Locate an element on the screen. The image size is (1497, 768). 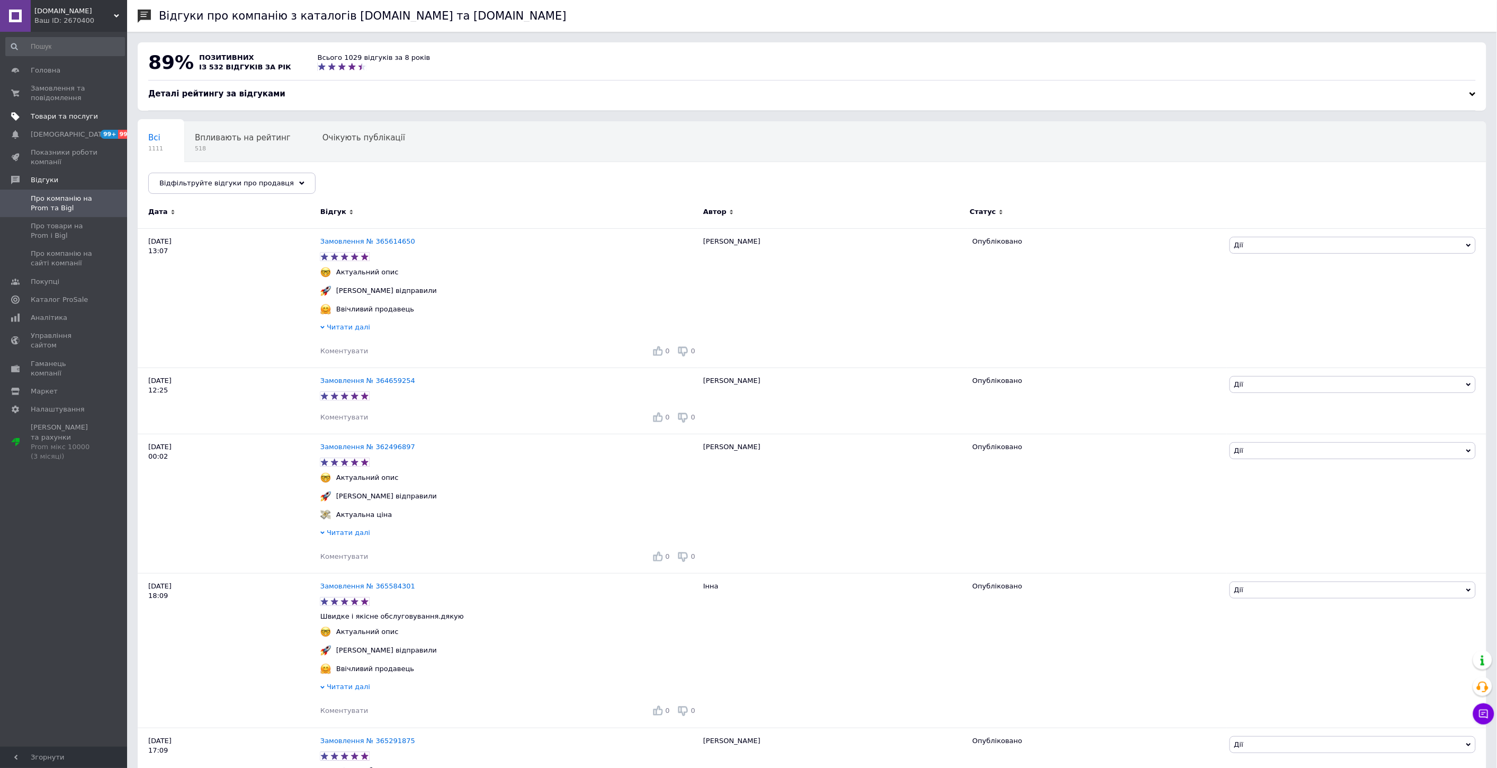
span: із 532 відгуків за рік is located at coordinates (245, 67).